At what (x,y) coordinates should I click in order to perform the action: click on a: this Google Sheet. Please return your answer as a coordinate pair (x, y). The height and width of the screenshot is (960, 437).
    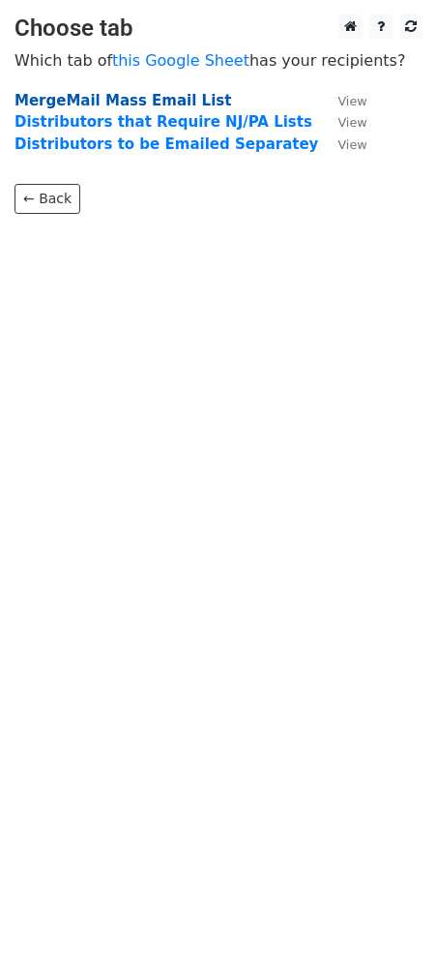
    Looking at the image, I should click on (181, 60).